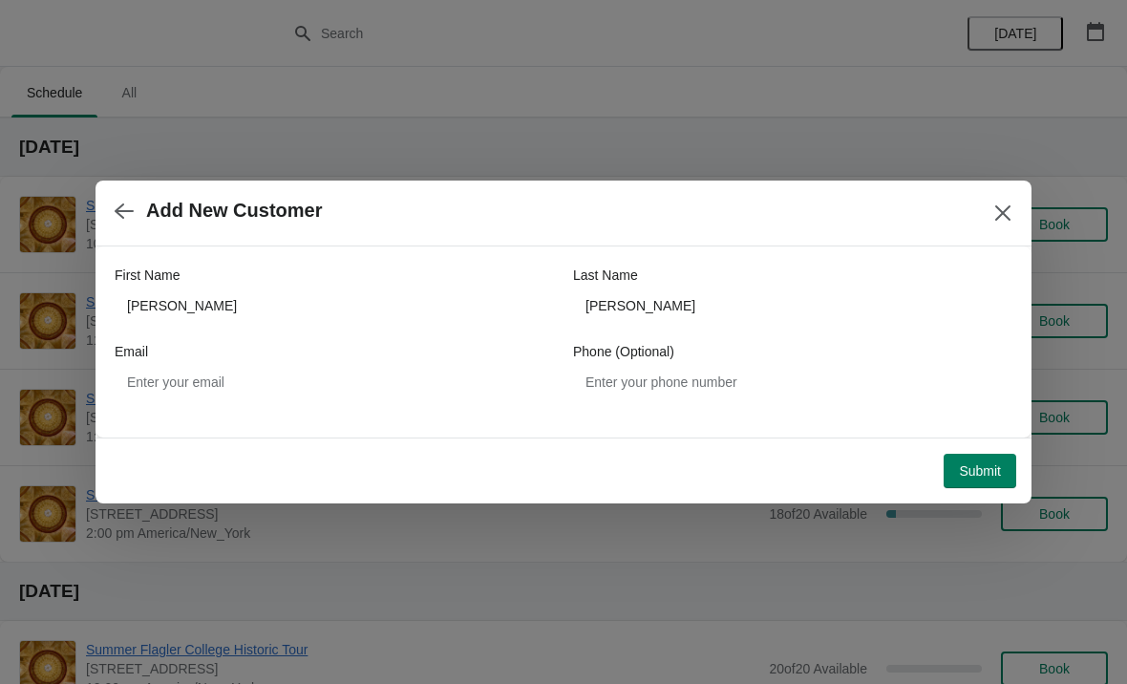 The width and height of the screenshot is (1127, 684). What do you see at coordinates (334, 382) in the screenshot?
I see `input: Enter your email` at bounding box center [334, 382].